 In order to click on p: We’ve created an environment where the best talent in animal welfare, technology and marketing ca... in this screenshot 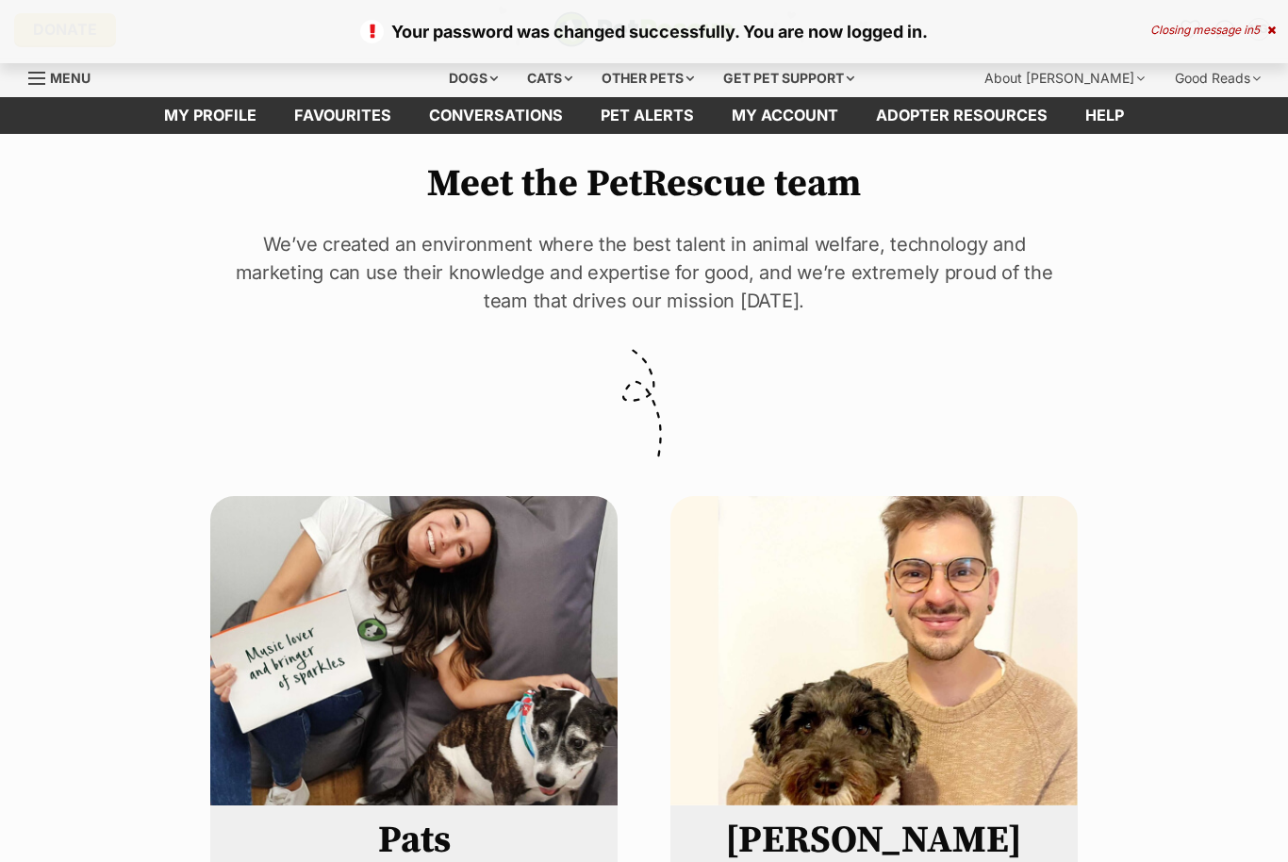, I will do `click(644, 272)`.